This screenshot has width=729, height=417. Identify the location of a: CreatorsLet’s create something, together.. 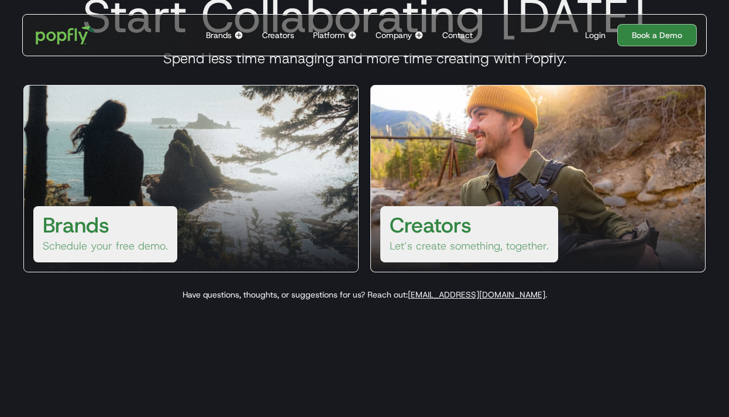
(538, 179).